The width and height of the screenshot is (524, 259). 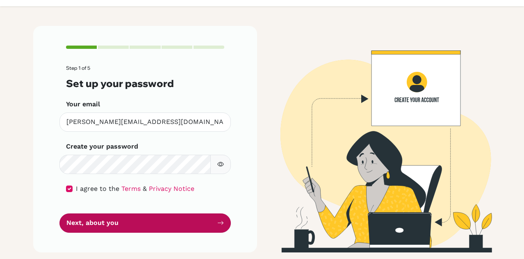 I want to click on label: Create your password, so click(x=102, y=146).